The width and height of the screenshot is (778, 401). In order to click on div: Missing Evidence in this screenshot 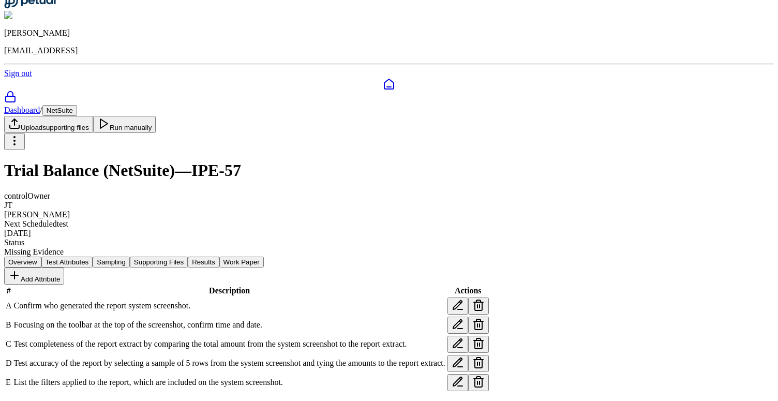, I will do `click(389, 252)`.